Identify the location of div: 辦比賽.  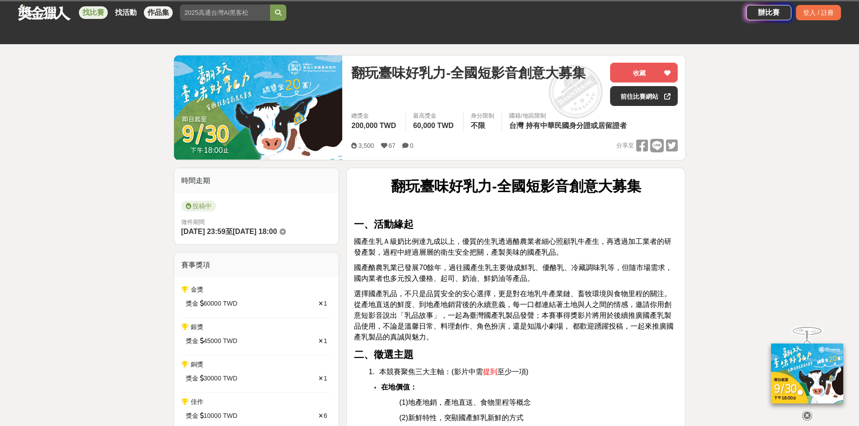
(769, 13).